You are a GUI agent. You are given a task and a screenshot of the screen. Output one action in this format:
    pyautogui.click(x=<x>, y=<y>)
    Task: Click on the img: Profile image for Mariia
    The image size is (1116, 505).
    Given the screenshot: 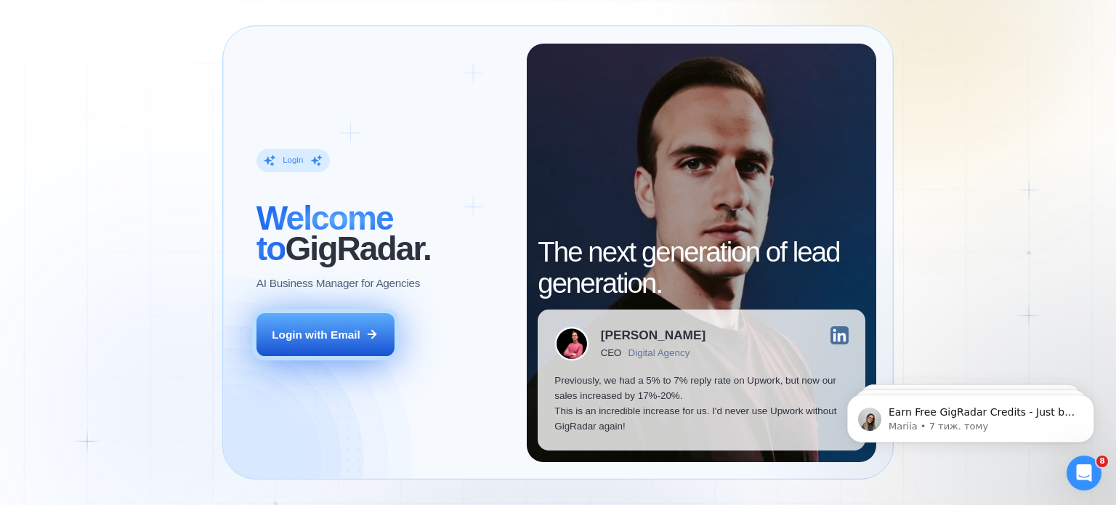 What is the action you would take?
    pyautogui.click(x=44, y=55)
    